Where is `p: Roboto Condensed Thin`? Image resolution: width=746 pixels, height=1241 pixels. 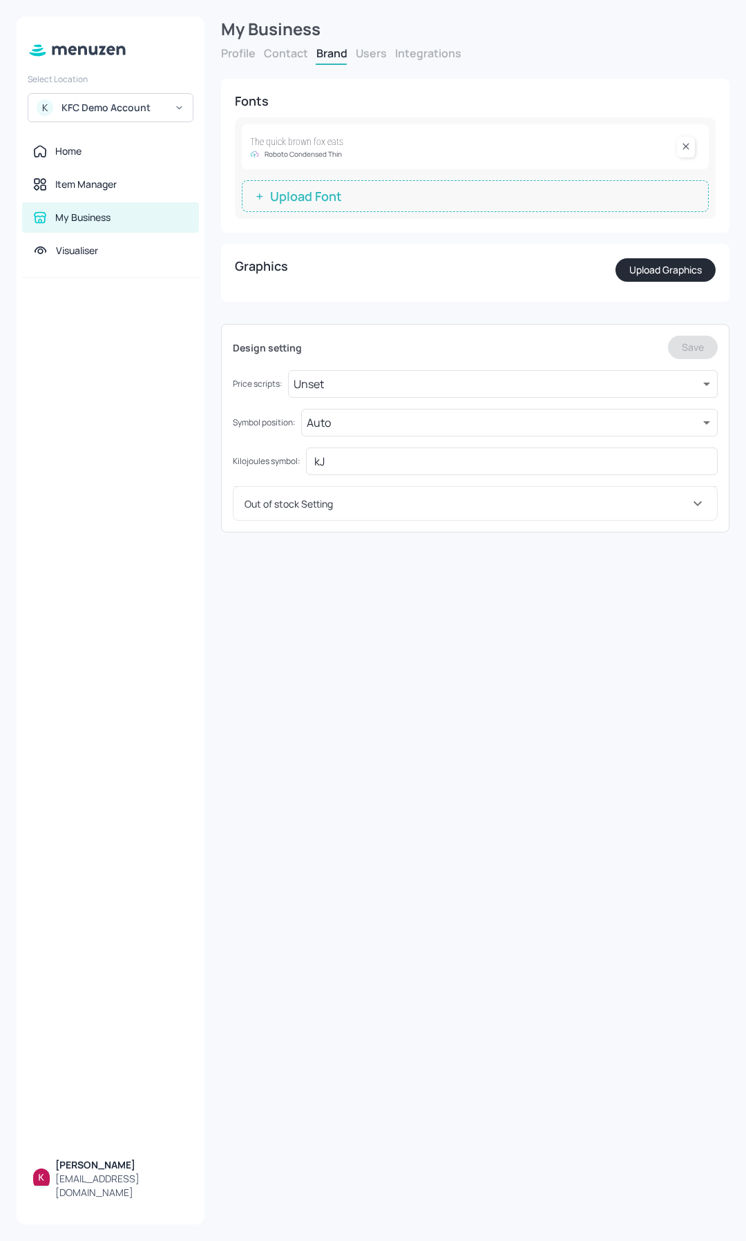 p: Roboto Condensed Thin is located at coordinates (303, 154).